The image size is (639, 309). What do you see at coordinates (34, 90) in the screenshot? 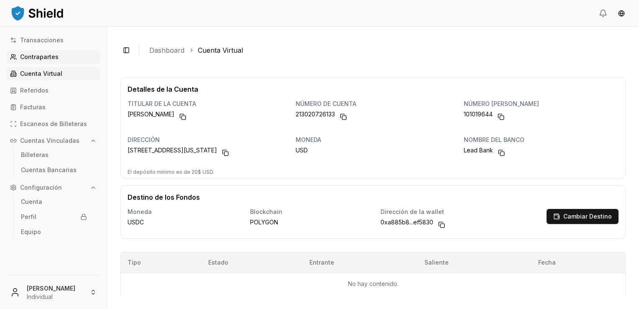
I see `p: Referidos` at bounding box center [34, 90].